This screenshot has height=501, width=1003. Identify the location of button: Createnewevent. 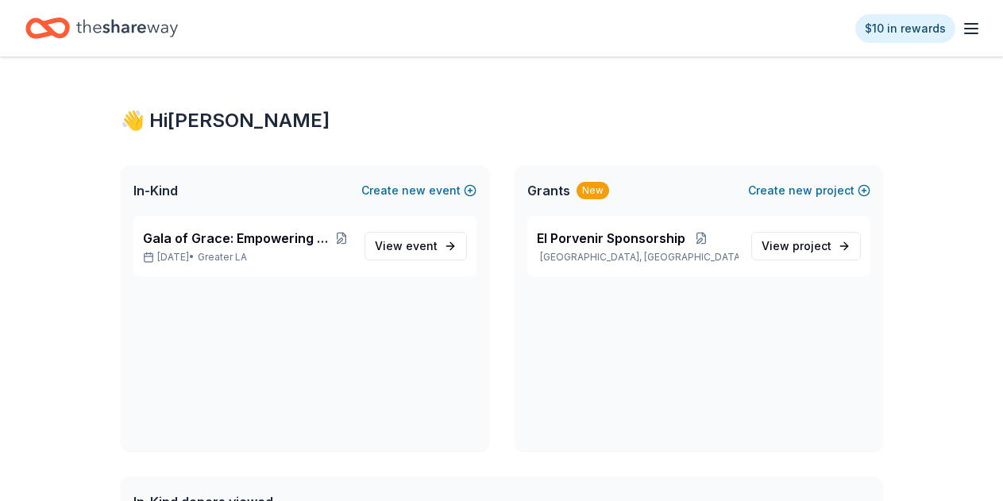
(419, 191).